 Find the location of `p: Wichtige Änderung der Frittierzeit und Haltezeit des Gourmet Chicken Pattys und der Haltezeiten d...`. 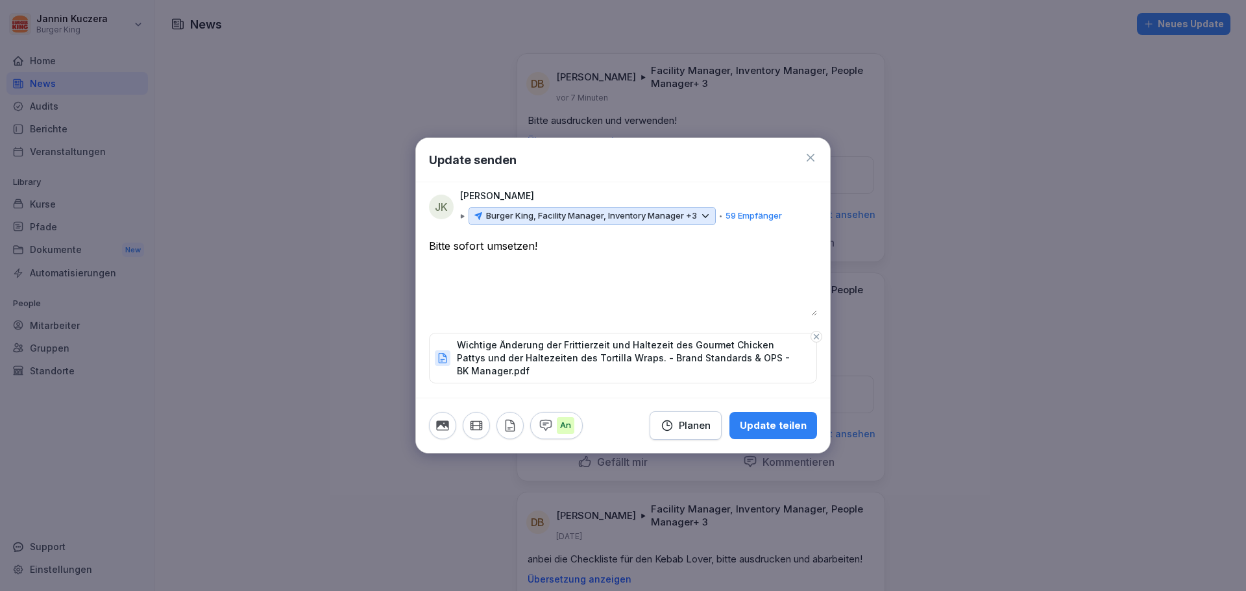

p: Wichtige Änderung der Frittierzeit und Haltezeit des Gourmet Chicken Pattys und der Haltezeiten d... is located at coordinates (630, 358).